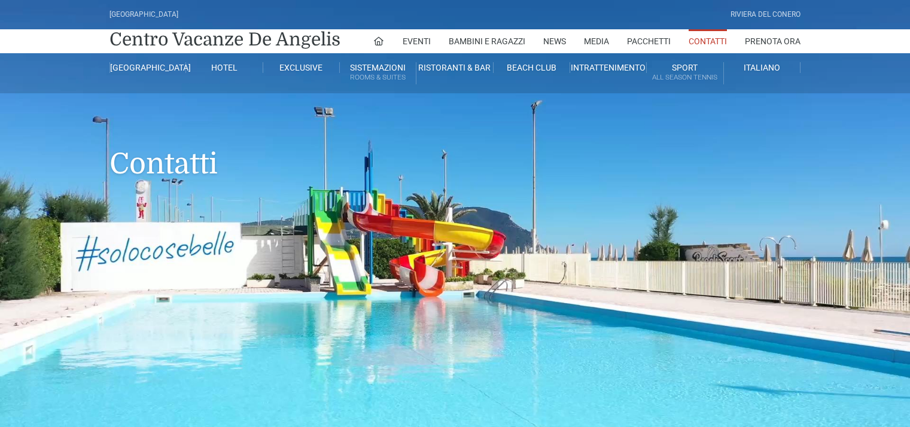 The width and height of the screenshot is (910, 427). I want to click on a: Prenota Ora, so click(773, 41).